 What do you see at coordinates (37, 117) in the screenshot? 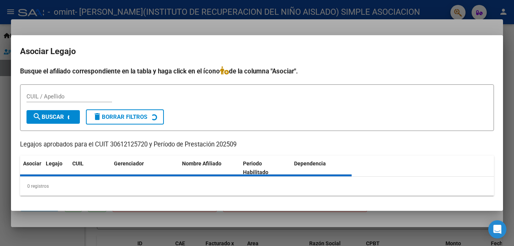
I see `mat-icon: search` at bounding box center [37, 117].